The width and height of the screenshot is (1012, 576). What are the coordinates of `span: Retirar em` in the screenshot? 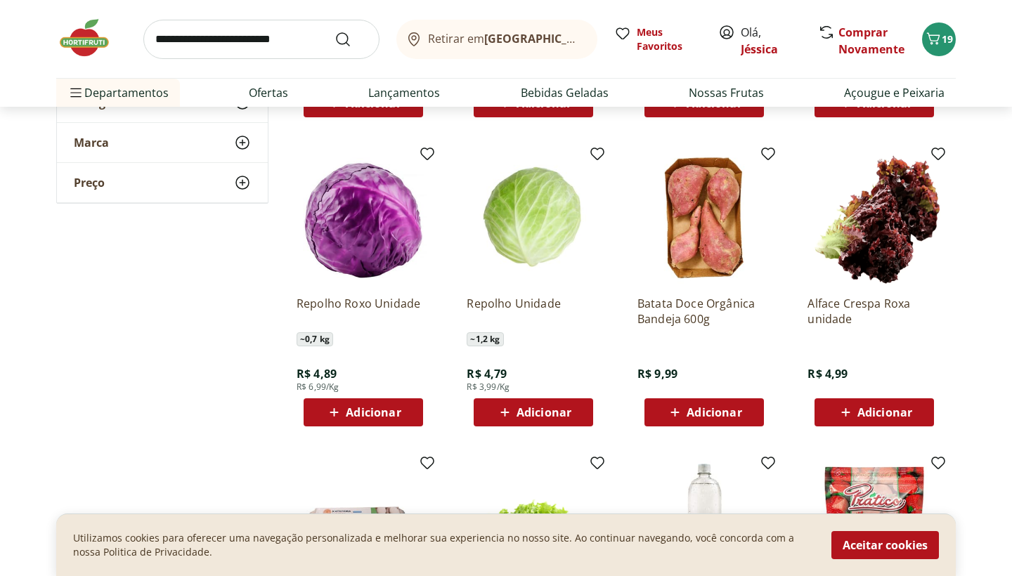 It's located at (505, 39).